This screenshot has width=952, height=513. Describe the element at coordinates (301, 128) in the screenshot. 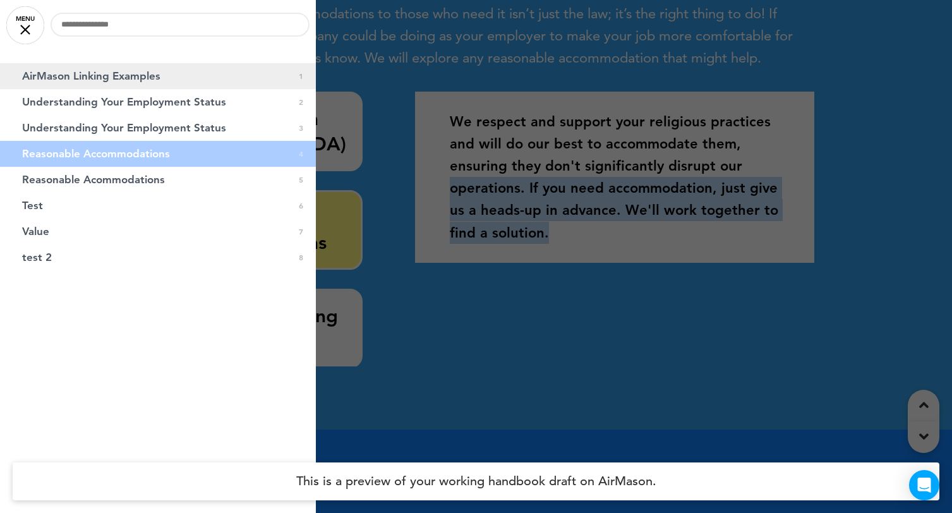

I see `span: 3` at that location.